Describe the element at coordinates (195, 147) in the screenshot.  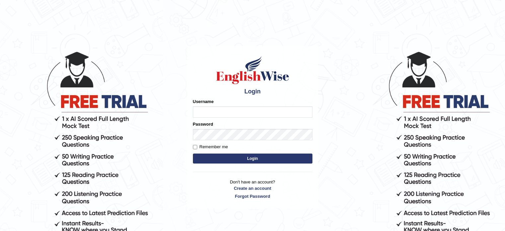
I see `input: Remember me` at that location.